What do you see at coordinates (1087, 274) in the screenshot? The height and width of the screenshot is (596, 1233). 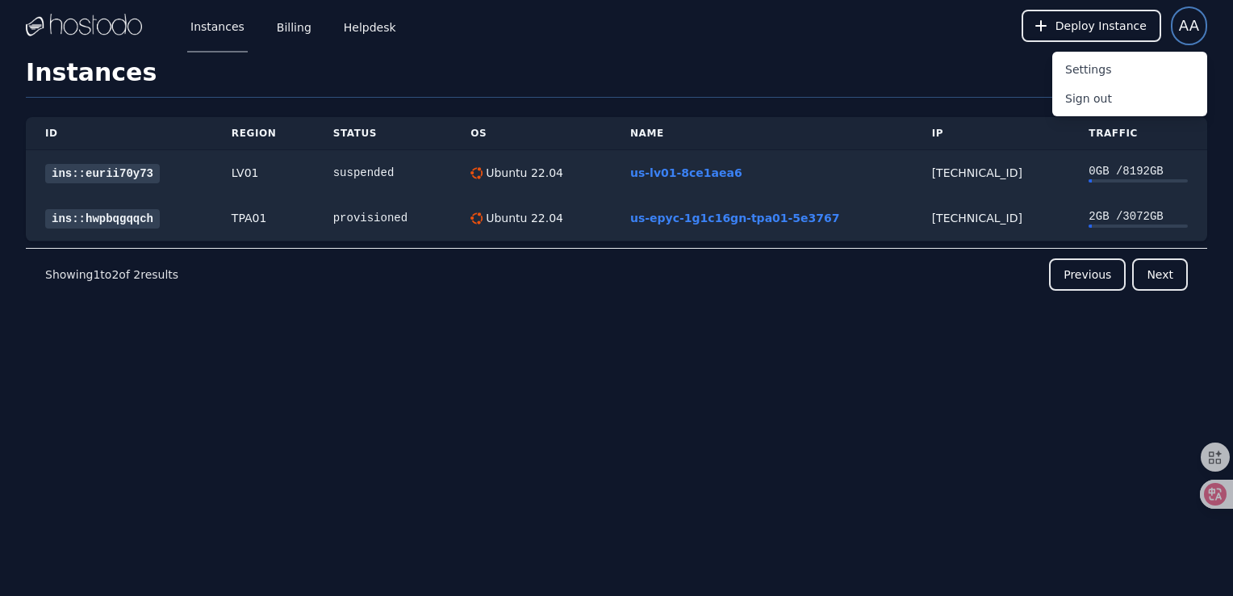 I see `button: Previous` at bounding box center [1087, 274].